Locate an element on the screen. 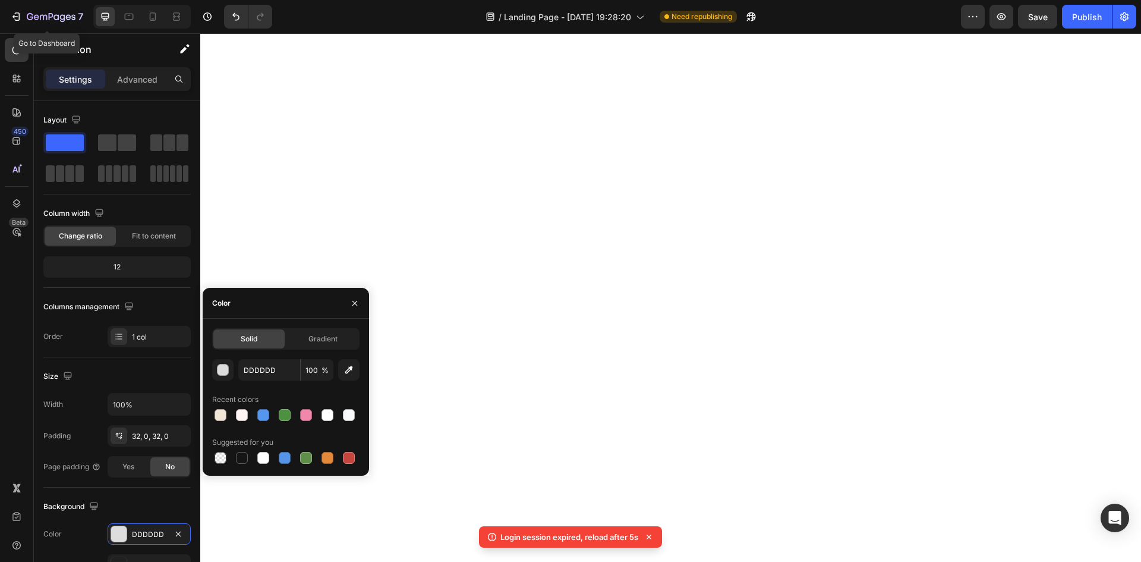  span: No is located at coordinates (170, 466).